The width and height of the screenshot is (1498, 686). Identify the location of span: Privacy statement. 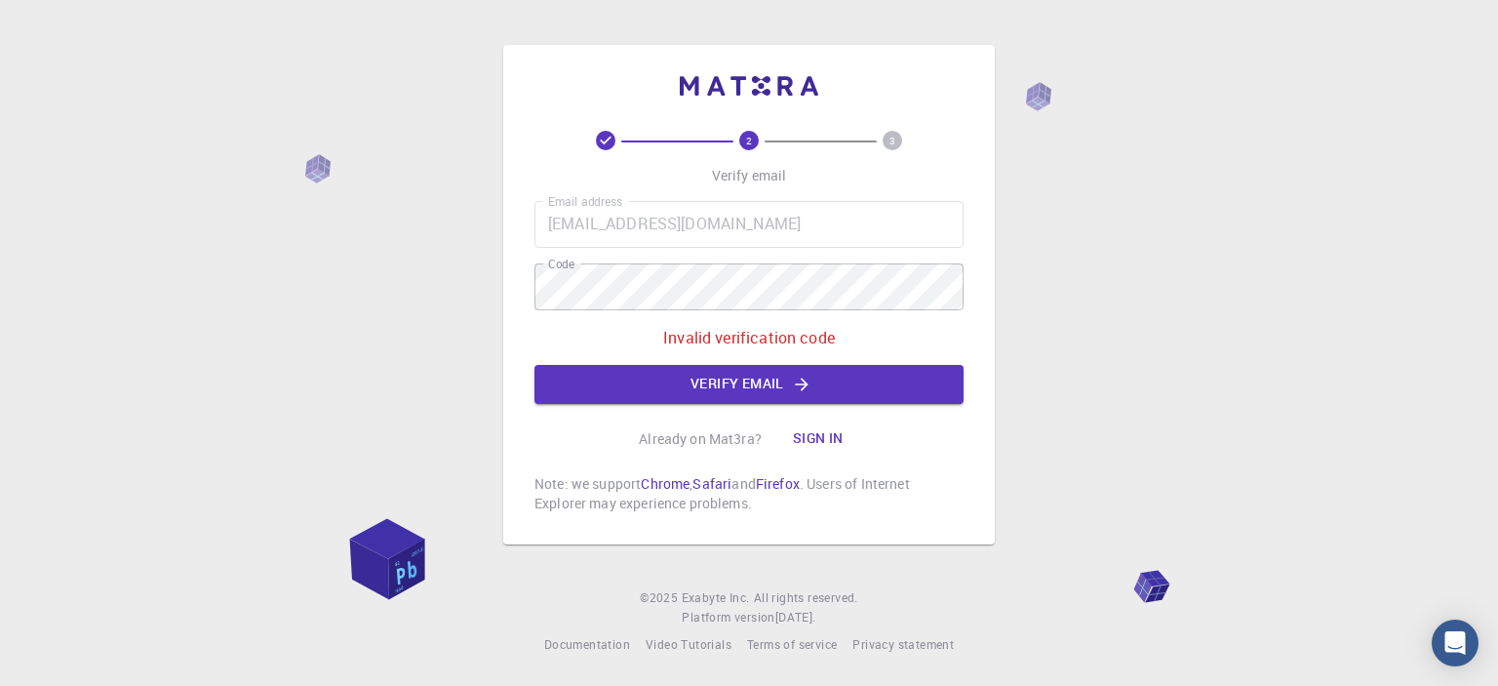
(903, 644).